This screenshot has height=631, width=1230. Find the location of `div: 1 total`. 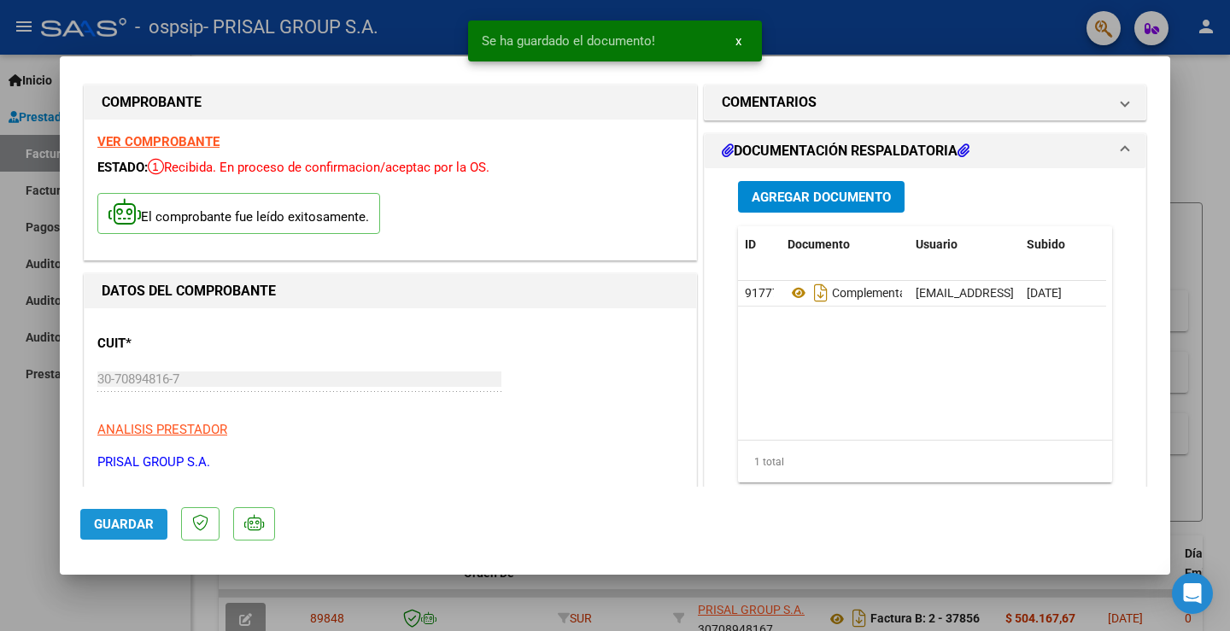

div: 1 total is located at coordinates (925, 462).